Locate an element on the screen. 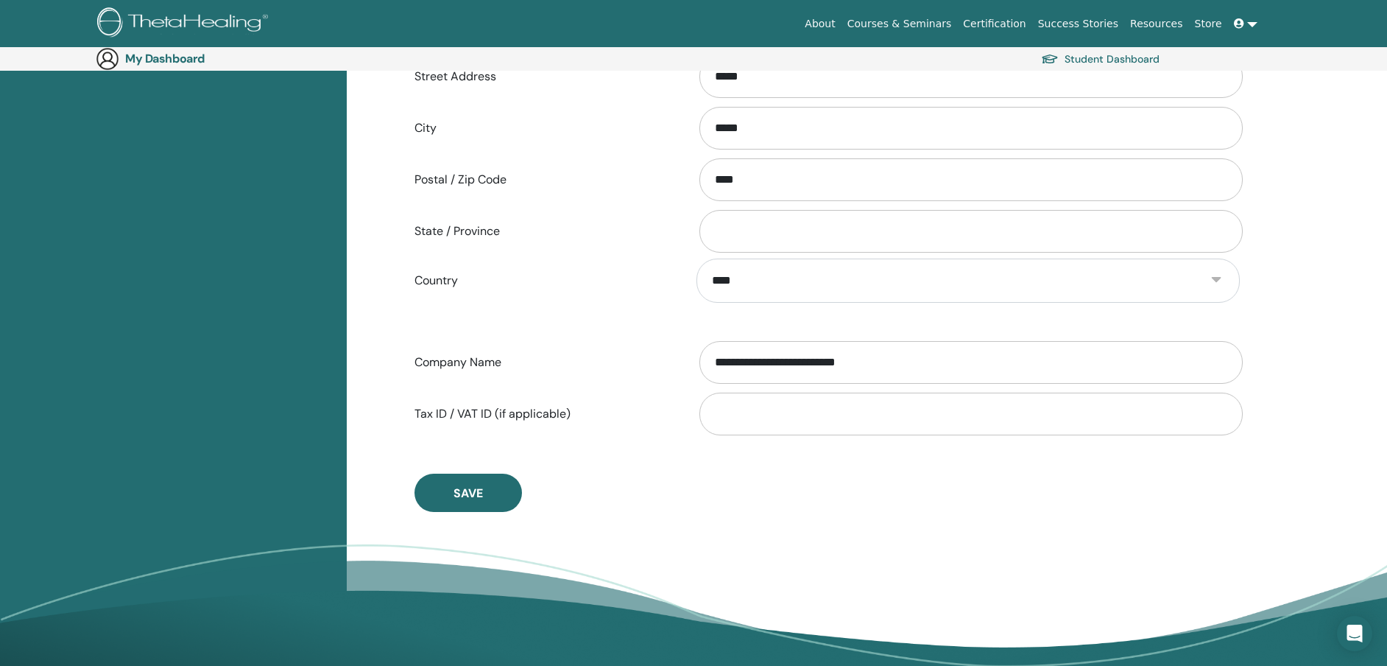  a: Student Dashboard is located at coordinates (1100, 59).